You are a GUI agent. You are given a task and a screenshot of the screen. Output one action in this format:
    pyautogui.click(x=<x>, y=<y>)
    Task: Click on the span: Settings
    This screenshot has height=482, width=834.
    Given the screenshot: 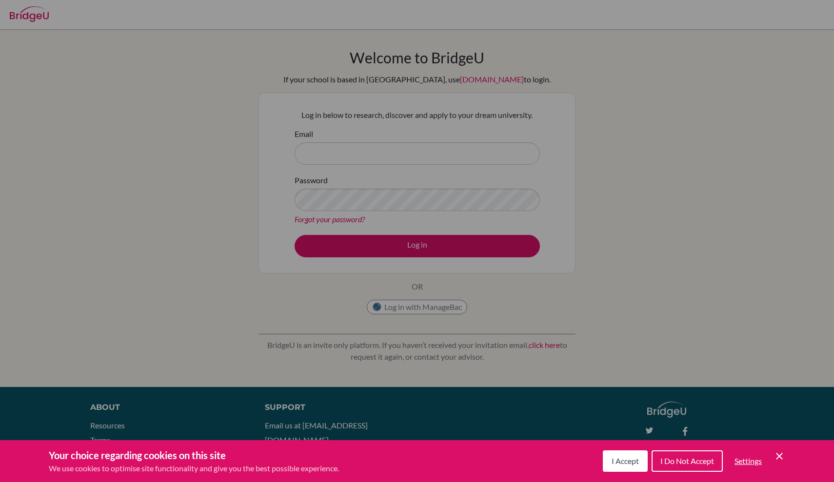 What is the action you would take?
    pyautogui.click(x=748, y=461)
    